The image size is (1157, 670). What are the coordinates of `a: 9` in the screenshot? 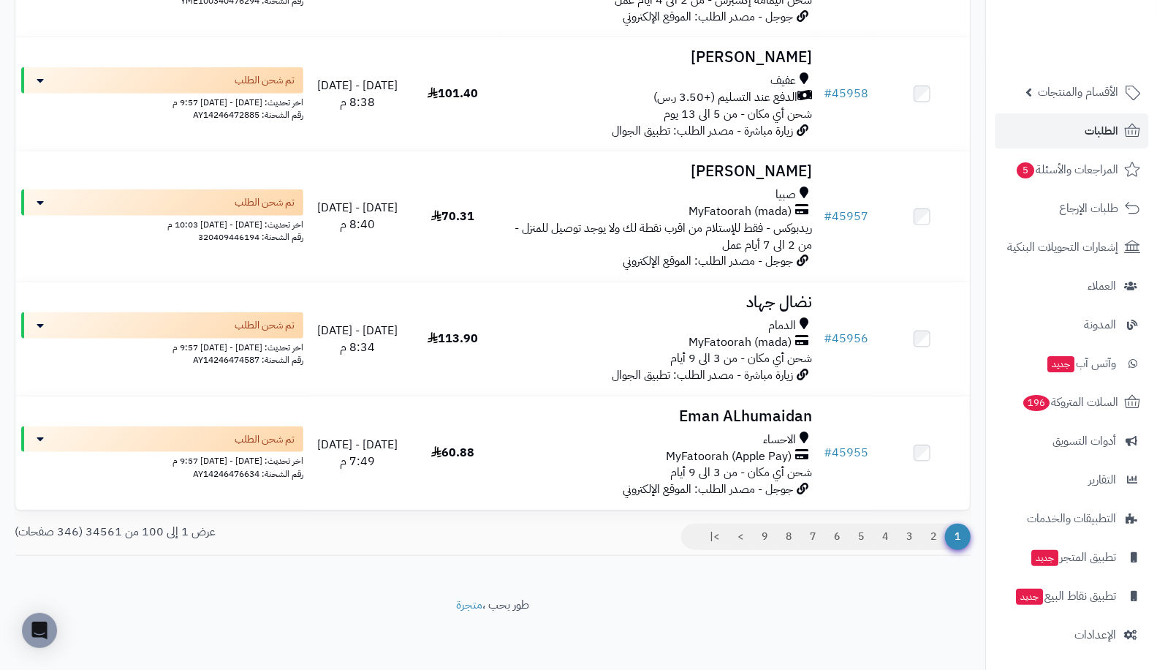 It's located at (765, 537).